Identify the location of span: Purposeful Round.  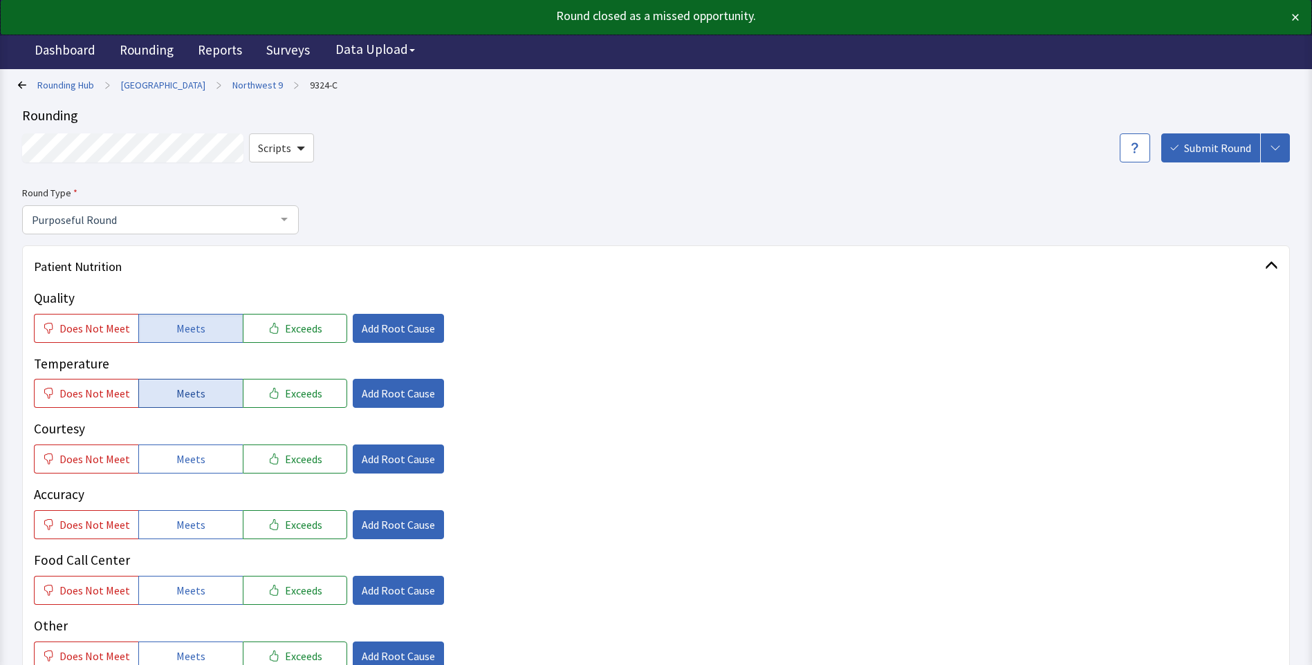
(149, 219).